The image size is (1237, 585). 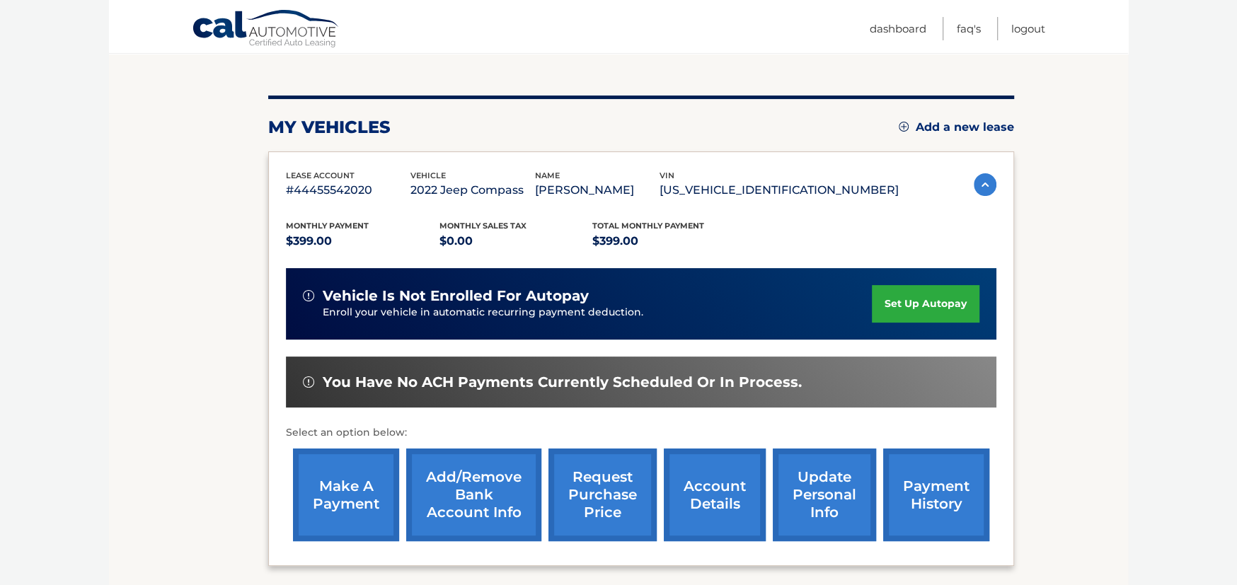 What do you see at coordinates (320, 176) in the screenshot?
I see `span: lease account` at bounding box center [320, 176].